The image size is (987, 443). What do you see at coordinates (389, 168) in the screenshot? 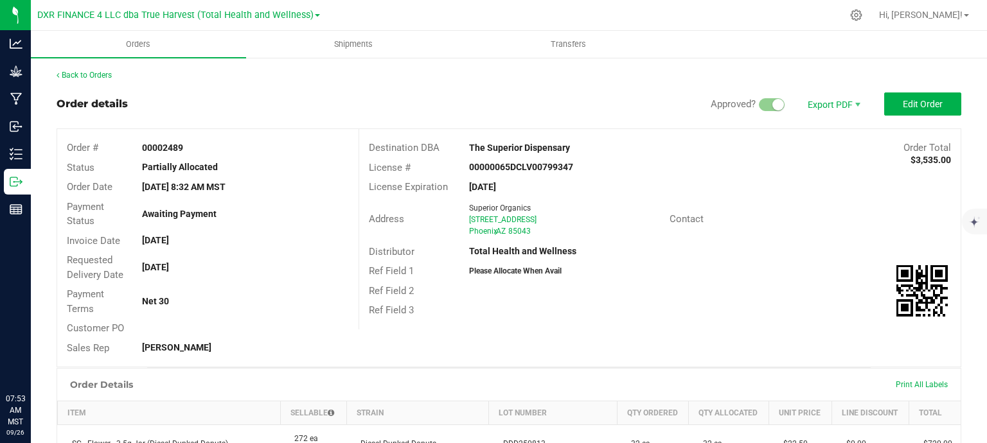
I see `span: License #` at bounding box center [389, 168].